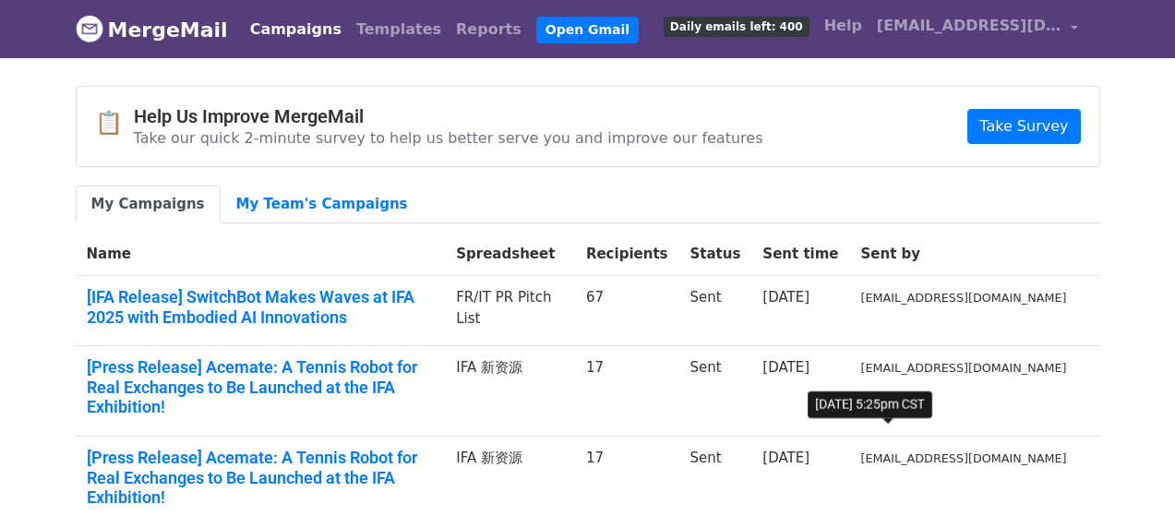 The width and height of the screenshot is (1175, 516). Describe the element at coordinates (151, 30) in the screenshot. I see `a: MergeMail` at that location.